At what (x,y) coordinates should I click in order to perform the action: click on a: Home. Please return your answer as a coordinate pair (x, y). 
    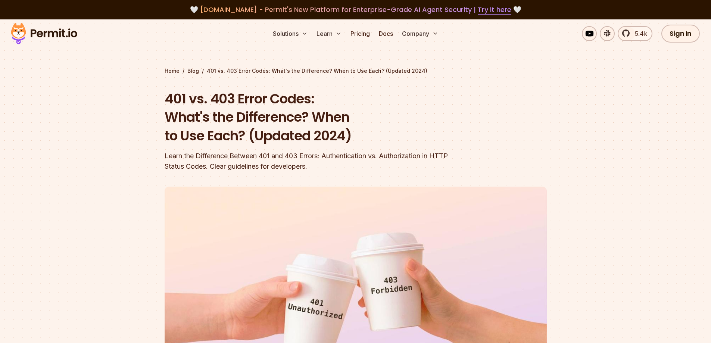
    Looking at the image, I should click on (172, 71).